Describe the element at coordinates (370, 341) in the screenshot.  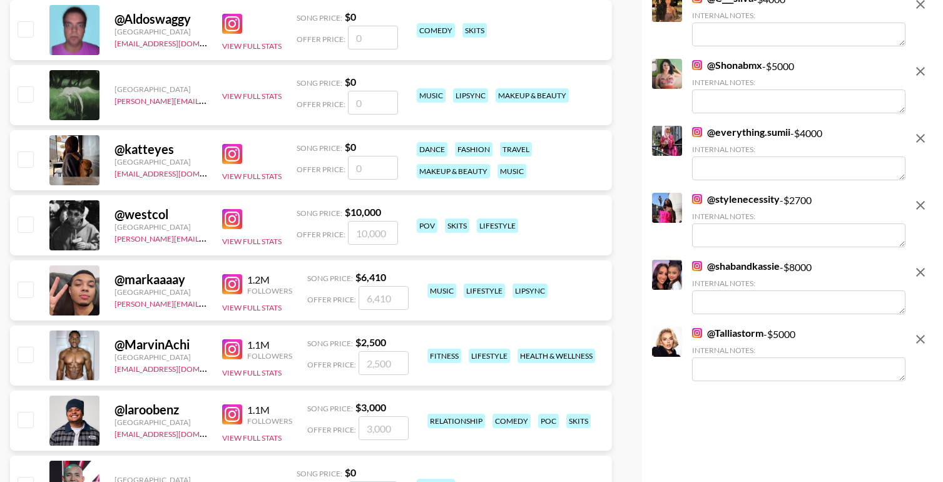
I see `strong: $ 2,500` at that location.